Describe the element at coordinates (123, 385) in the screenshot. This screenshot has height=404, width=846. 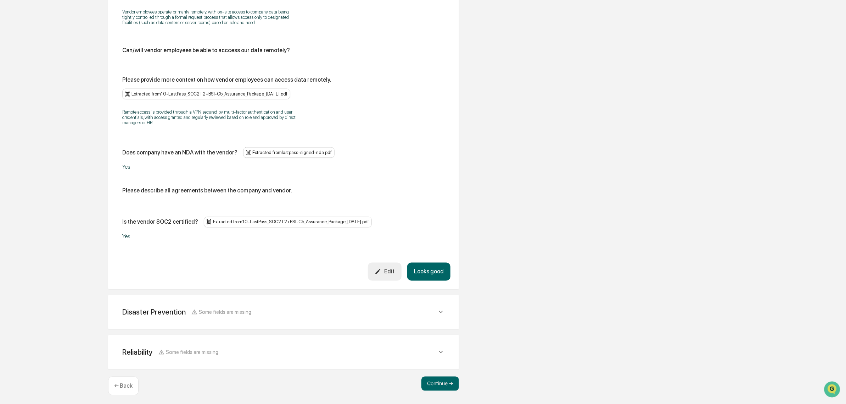
I see `p: ← Back` at that location.